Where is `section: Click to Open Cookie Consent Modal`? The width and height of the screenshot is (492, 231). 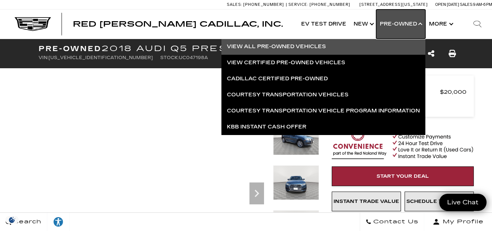 section: Click to Open Cookie Consent Modal is located at coordinates (12, 219).